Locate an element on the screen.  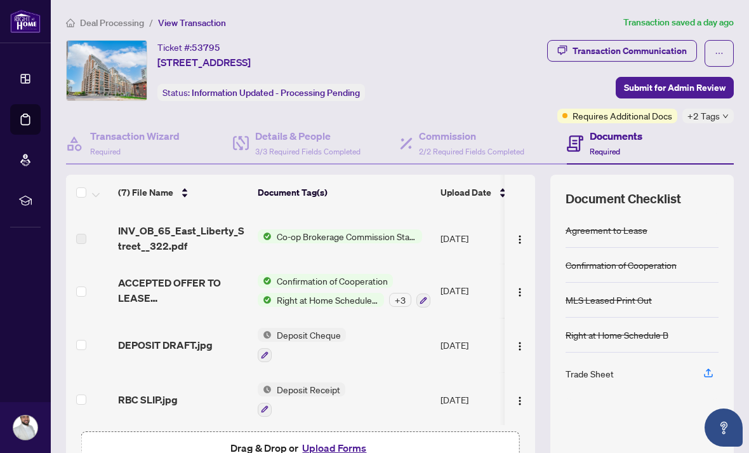
div: Right at Home Schedule B is located at coordinates (617, 335).